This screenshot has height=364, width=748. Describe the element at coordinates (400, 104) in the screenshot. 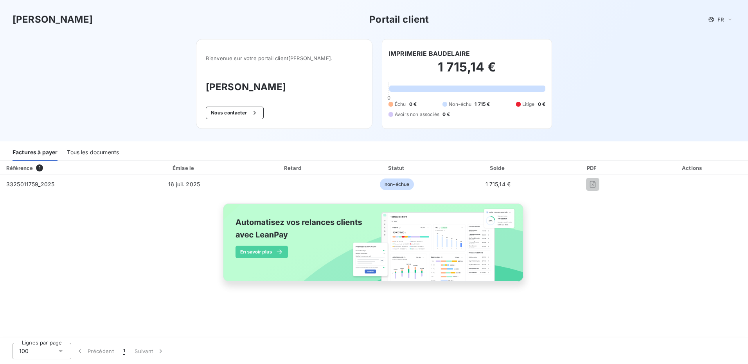

I see `span: Échu` at that location.